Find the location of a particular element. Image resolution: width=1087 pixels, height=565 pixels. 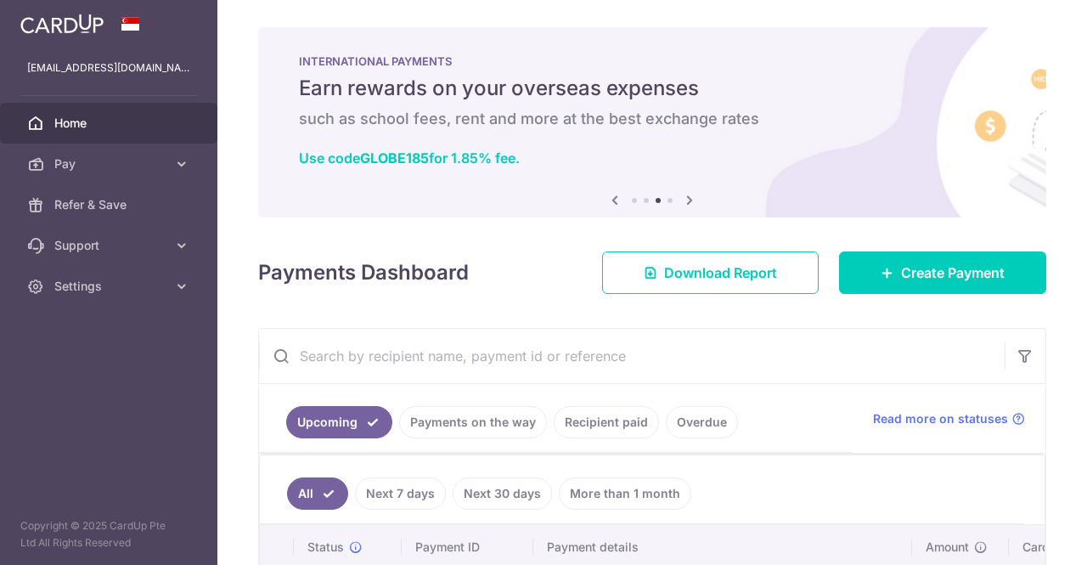

span: Pay is located at coordinates (110, 164).